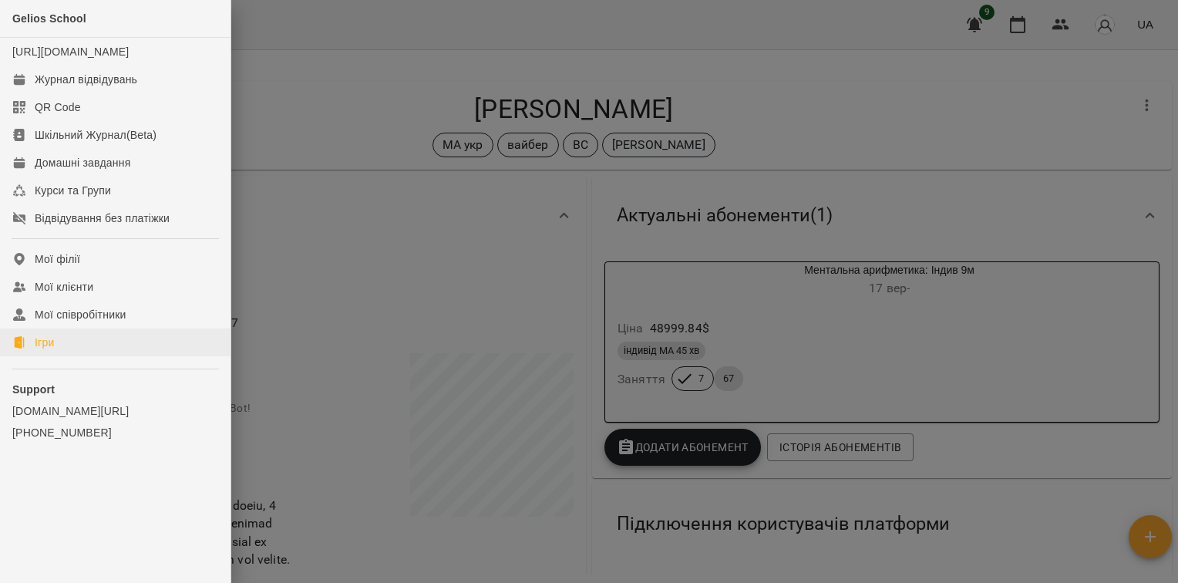 This screenshot has width=1178, height=583. What do you see at coordinates (57, 259) in the screenshot?
I see `div: Мої філії` at bounding box center [57, 259].